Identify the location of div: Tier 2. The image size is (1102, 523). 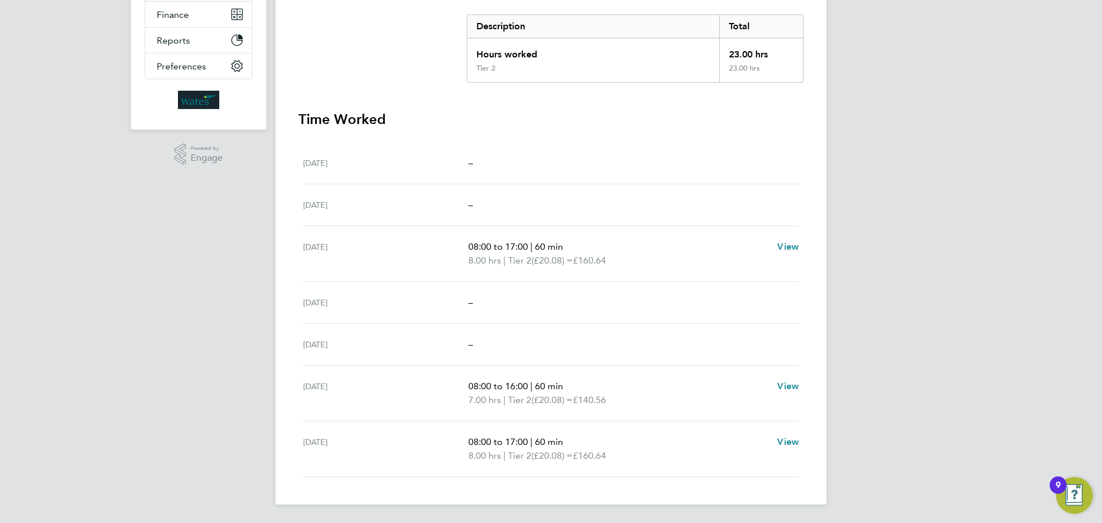
(486, 68).